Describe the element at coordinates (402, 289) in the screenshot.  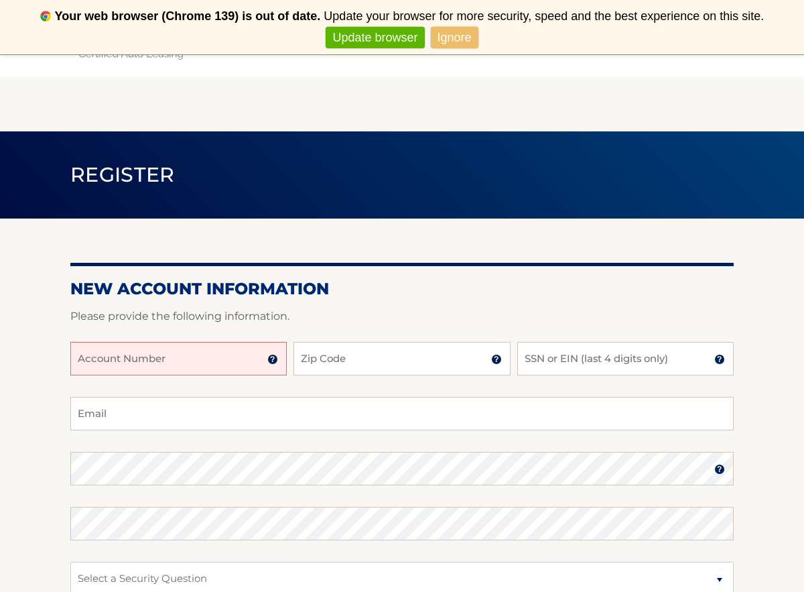
I see `h2: New Account Information` at that location.